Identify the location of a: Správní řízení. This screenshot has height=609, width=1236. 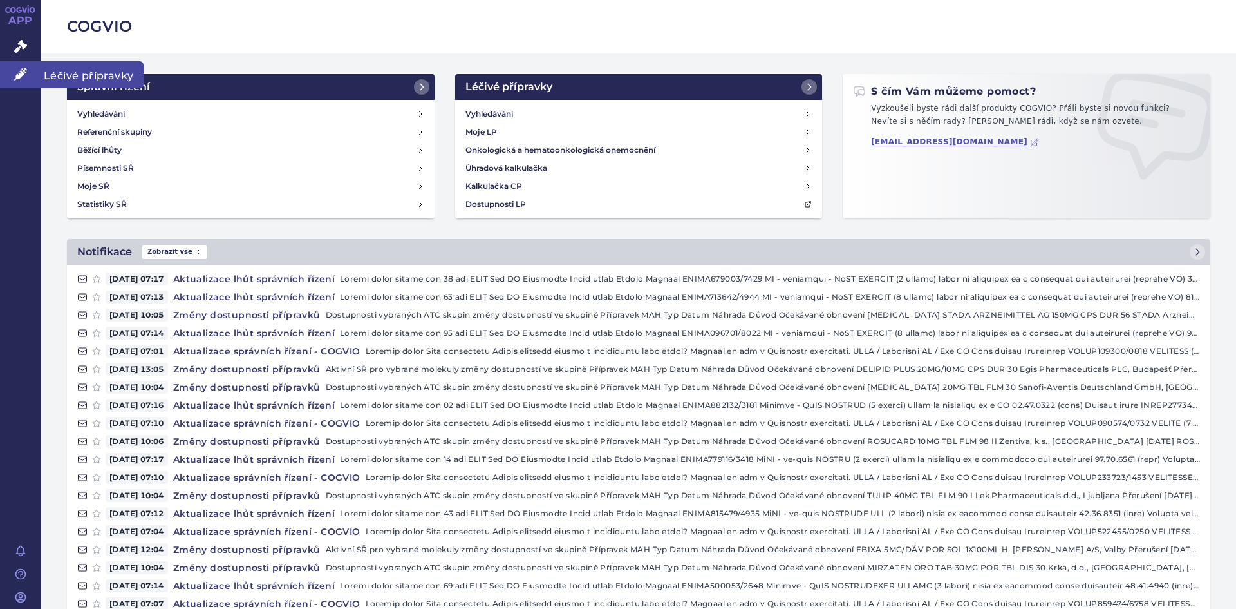
(251, 87).